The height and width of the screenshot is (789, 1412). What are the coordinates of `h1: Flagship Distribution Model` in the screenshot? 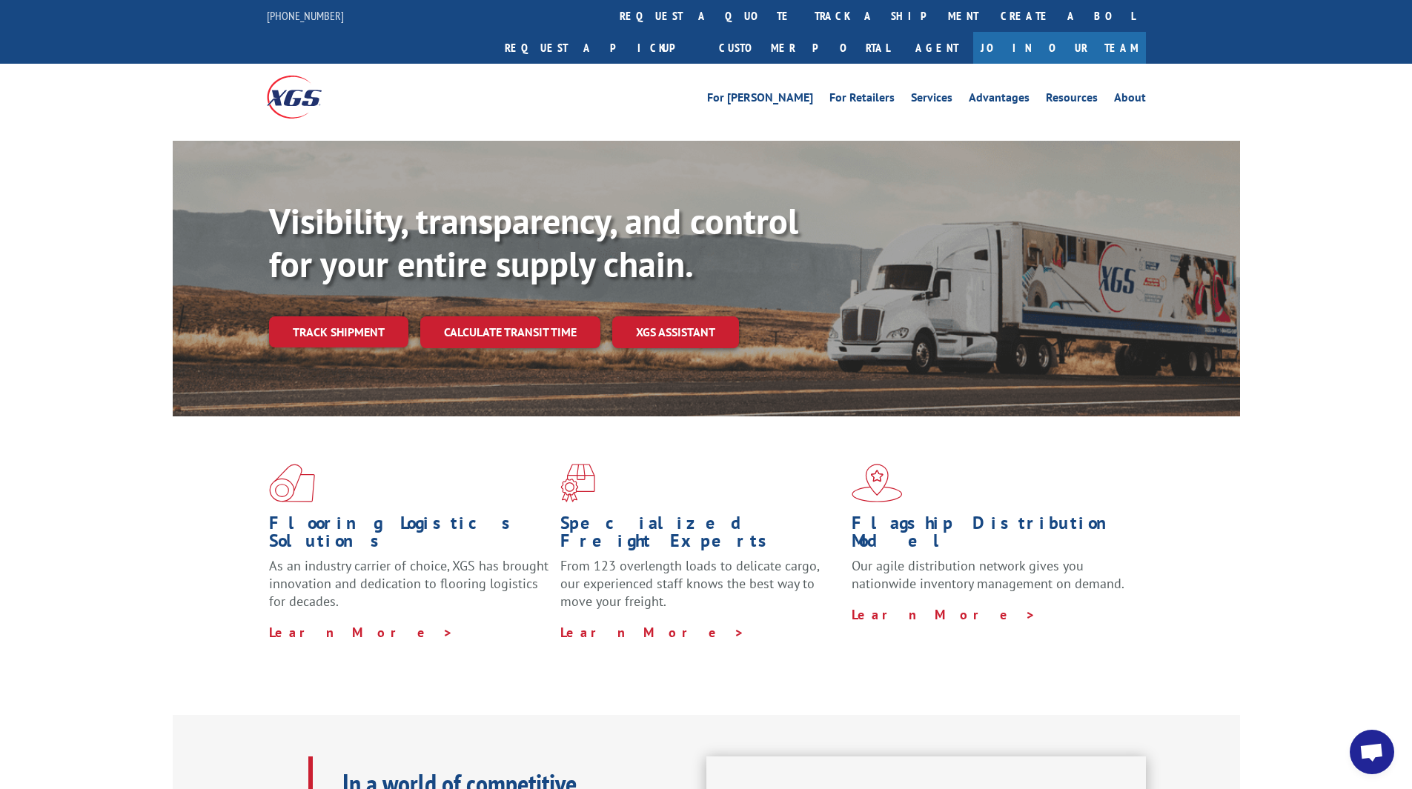 It's located at (992, 536).